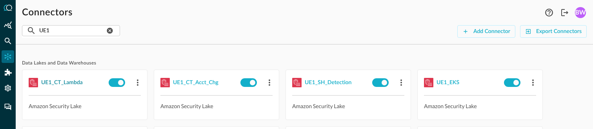  I want to click on button: UE1_CT_Acct_Chg, so click(199, 82).